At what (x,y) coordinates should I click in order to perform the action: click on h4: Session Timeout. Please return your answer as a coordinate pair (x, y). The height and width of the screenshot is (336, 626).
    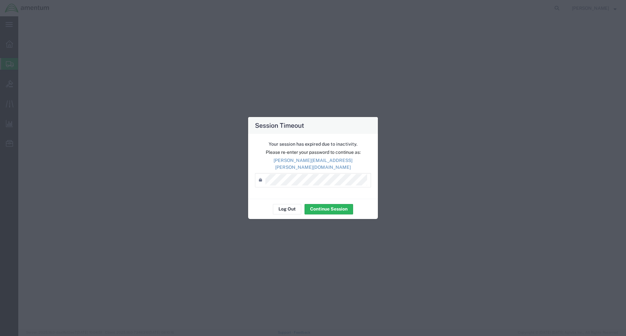
    Looking at the image, I should click on (279, 125).